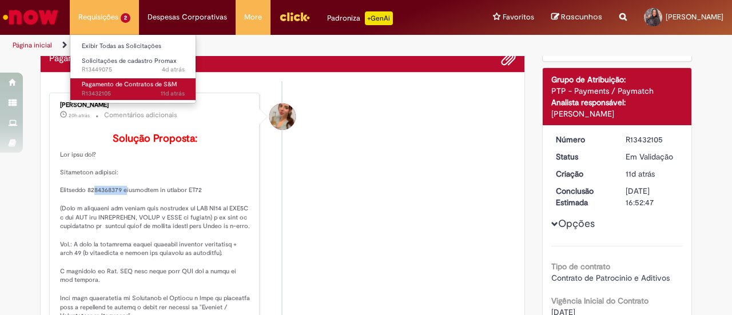 Image resolution: width=732 pixels, height=315 pixels. What do you see at coordinates (133, 89) in the screenshot?
I see `a: Aberto R13432105 : Pagamento de Contratos de S&M` at bounding box center [133, 89].